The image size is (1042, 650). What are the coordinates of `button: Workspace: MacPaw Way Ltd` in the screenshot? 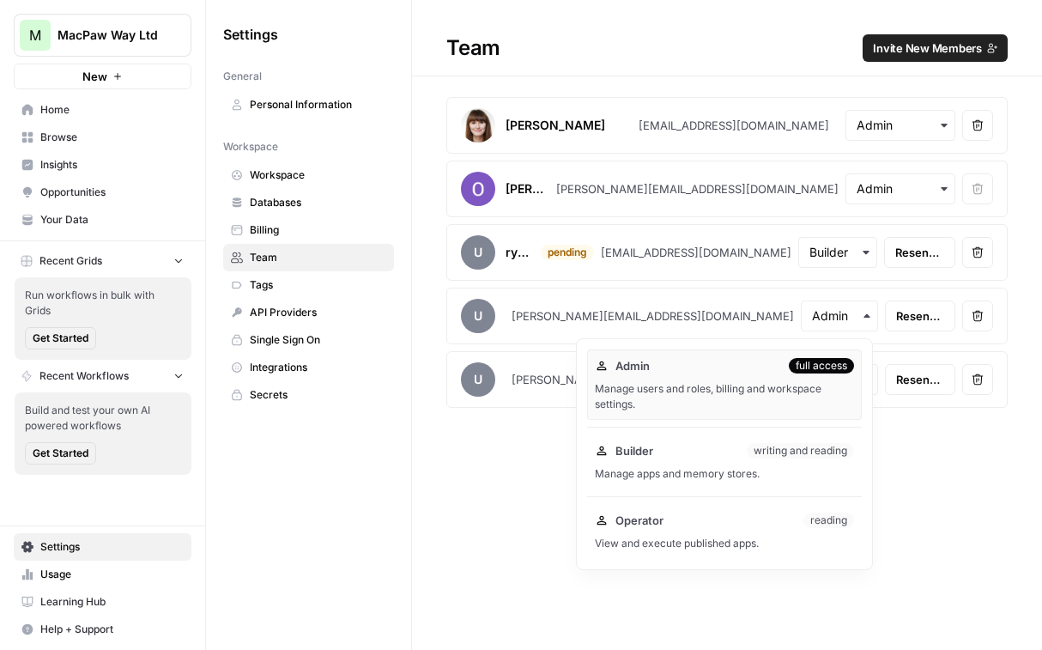 It's located at (102, 35).